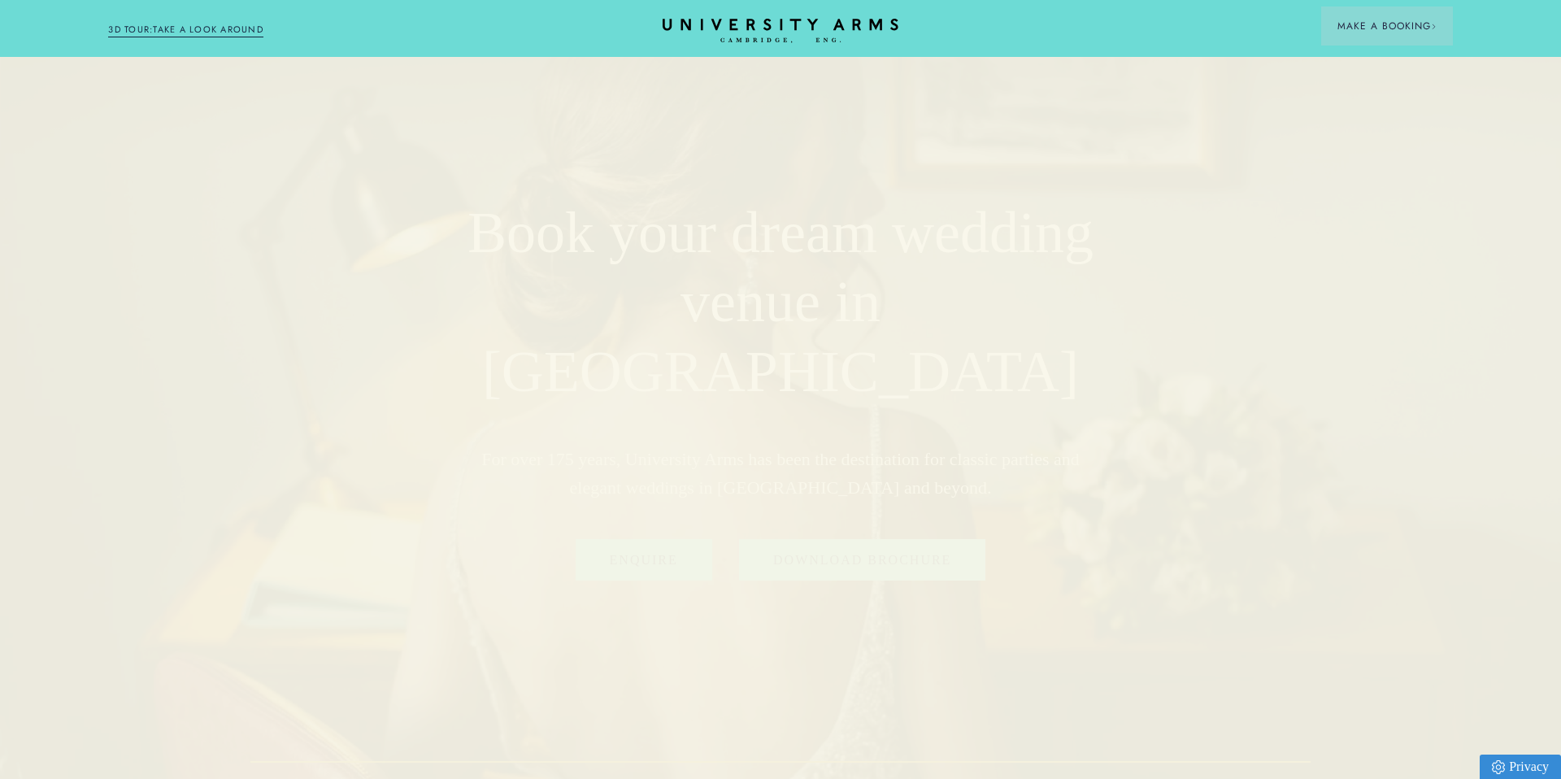  I want to click on button: Make a BookingArrow icon, so click(1387, 26).